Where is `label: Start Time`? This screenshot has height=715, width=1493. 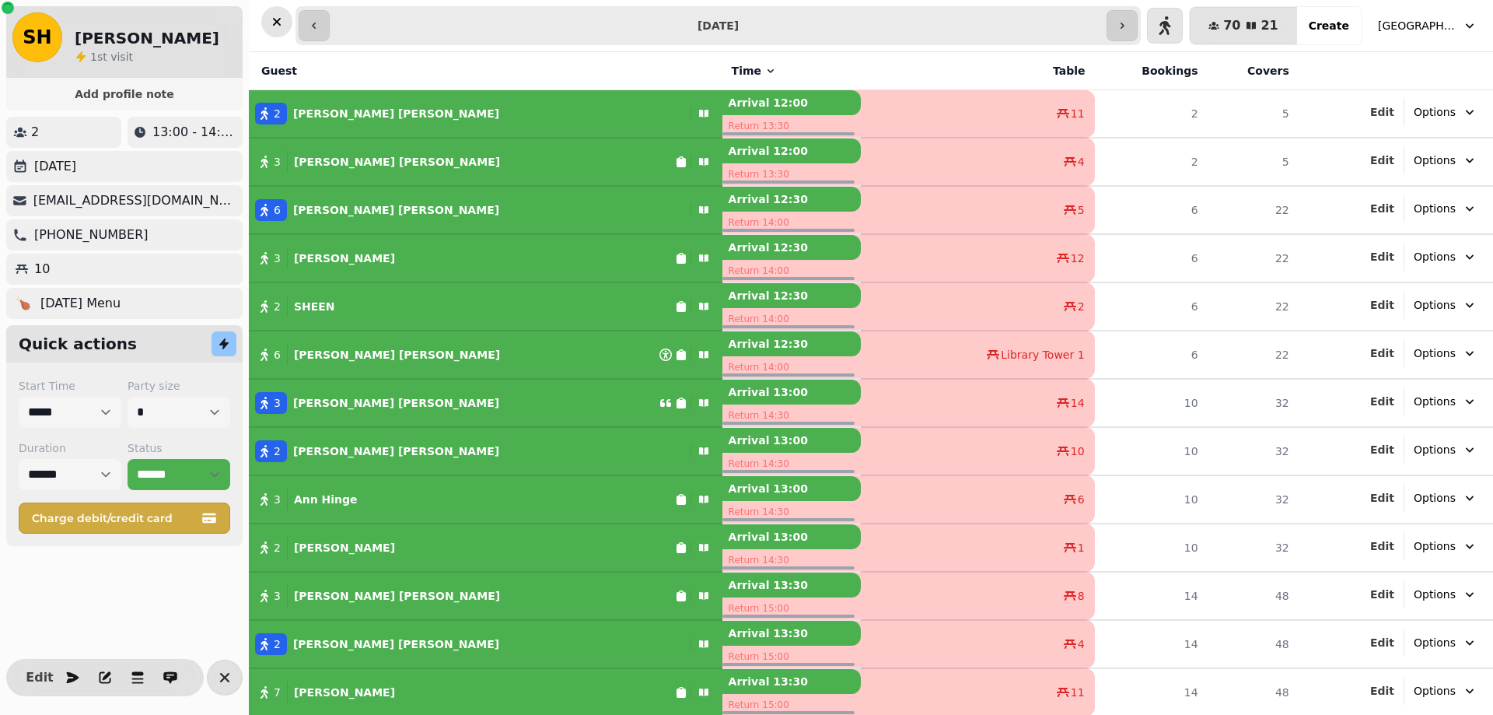
label: Start Time is located at coordinates (70, 386).